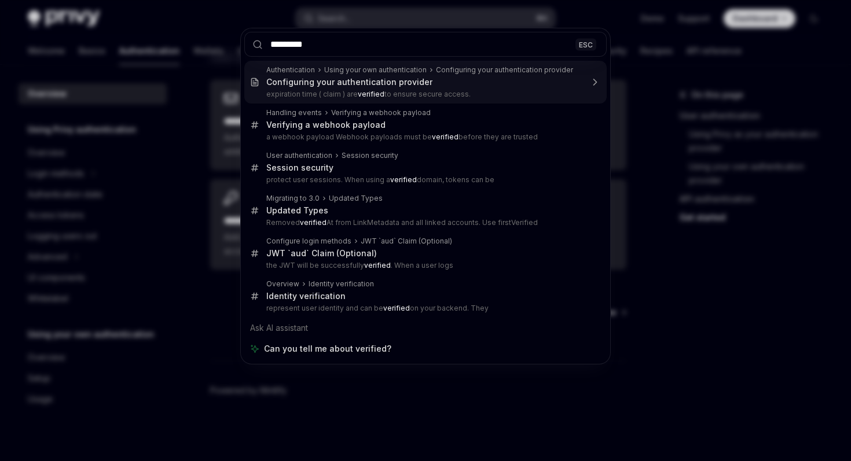 This screenshot has width=851, height=461. Describe the element at coordinates (586, 44) in the screenshot. I see `div: ESC` at that location.